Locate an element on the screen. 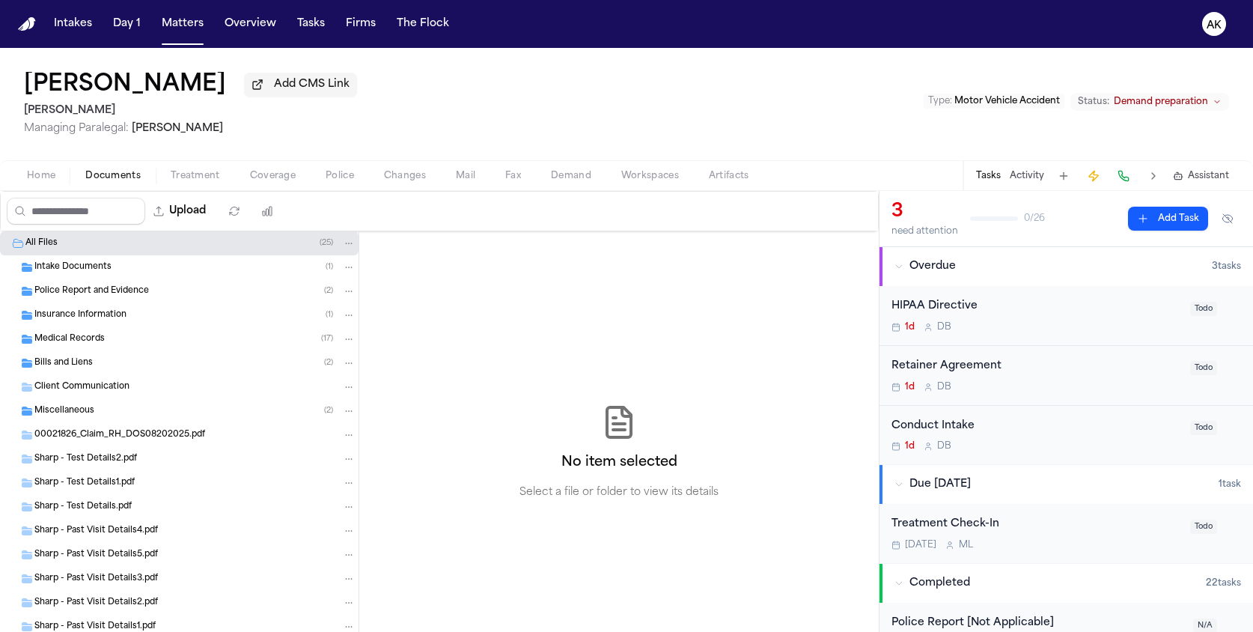 The image size is (1253, 632). div: need attention is located at coordinates (924, 231).